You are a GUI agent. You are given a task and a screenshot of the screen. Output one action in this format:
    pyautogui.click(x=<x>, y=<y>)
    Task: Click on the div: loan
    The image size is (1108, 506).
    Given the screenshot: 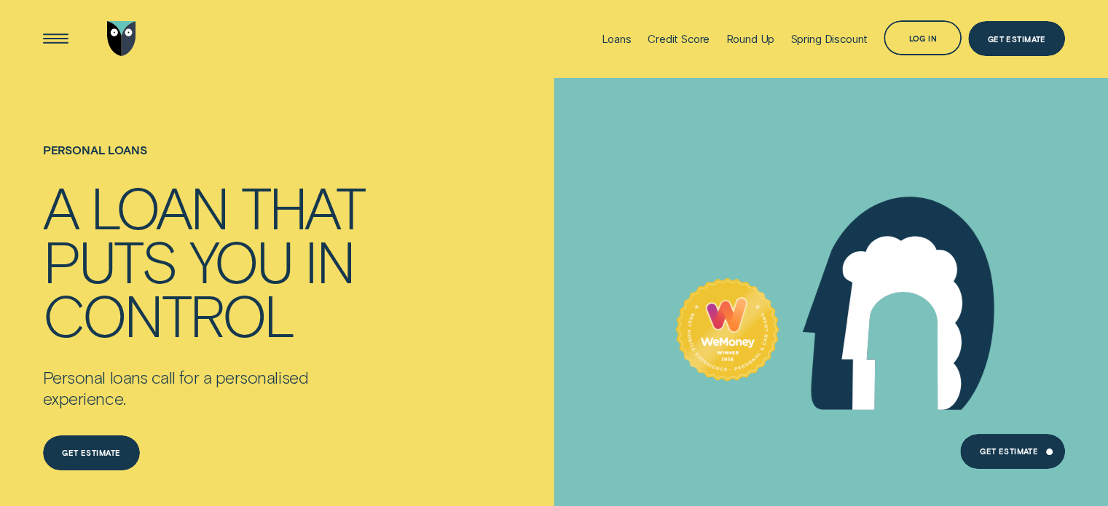 What is the action you would take?
    pyautogui.click(x=159, y=206)
    